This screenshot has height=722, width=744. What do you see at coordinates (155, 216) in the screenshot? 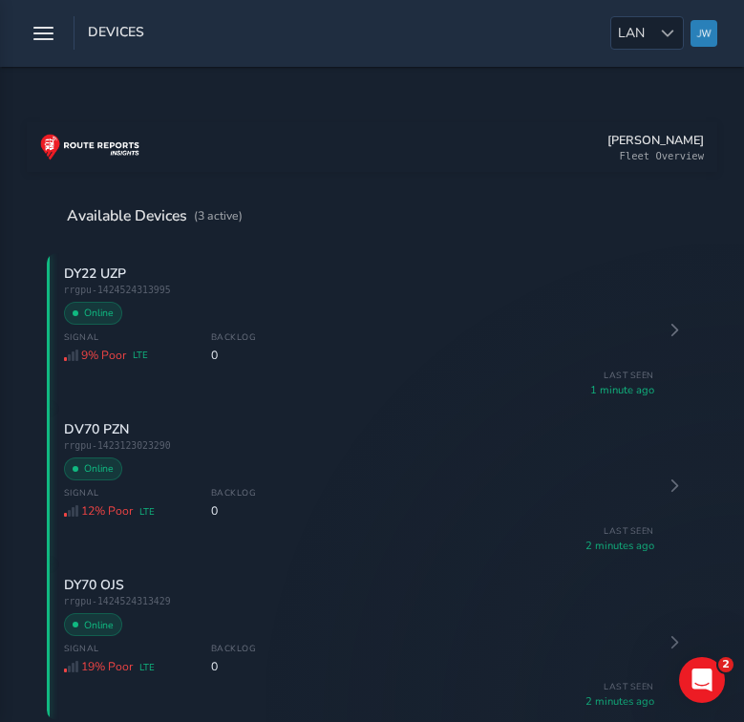
I see `div: Available Devices` at bounding box center [155, 216].